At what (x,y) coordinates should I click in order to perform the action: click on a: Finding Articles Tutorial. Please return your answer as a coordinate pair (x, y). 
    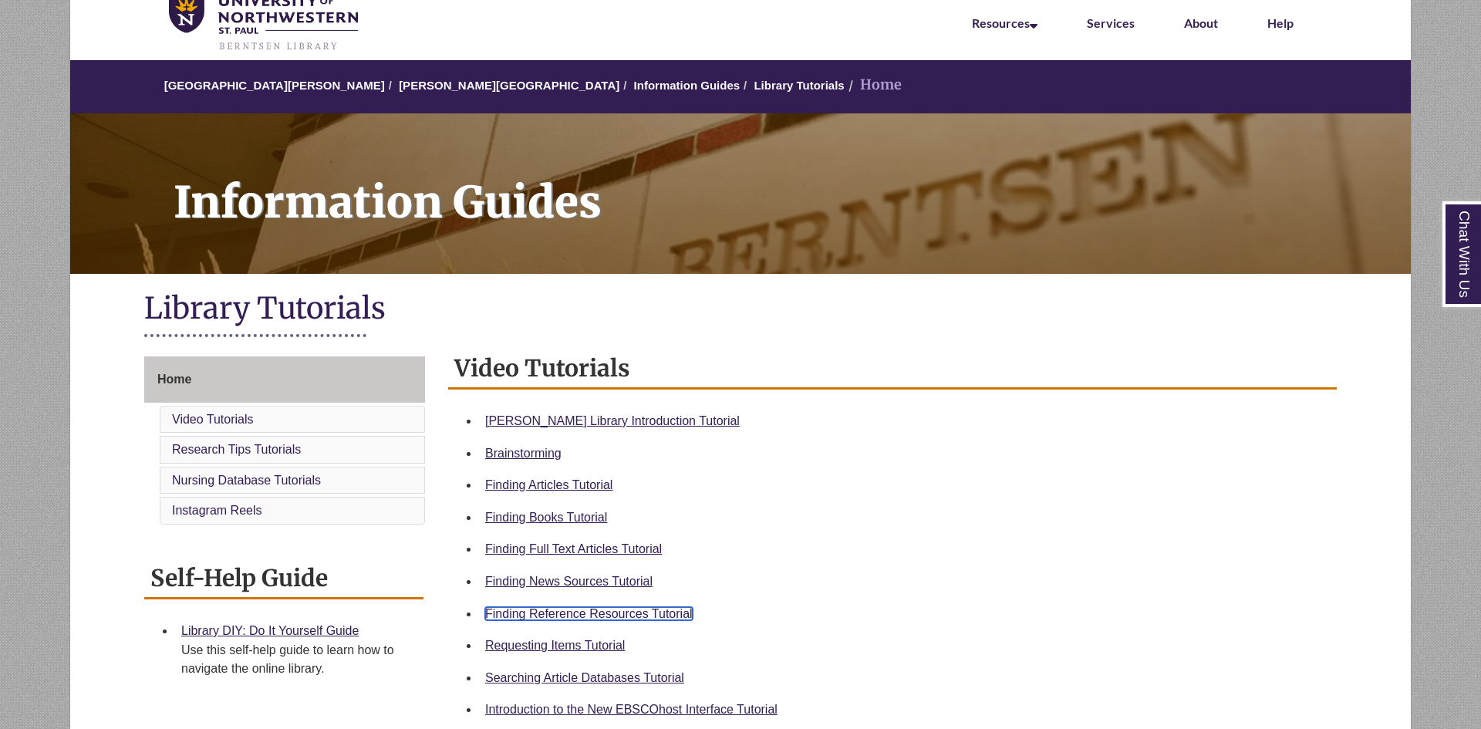
    Looking at the image, I should click on (549, 485).